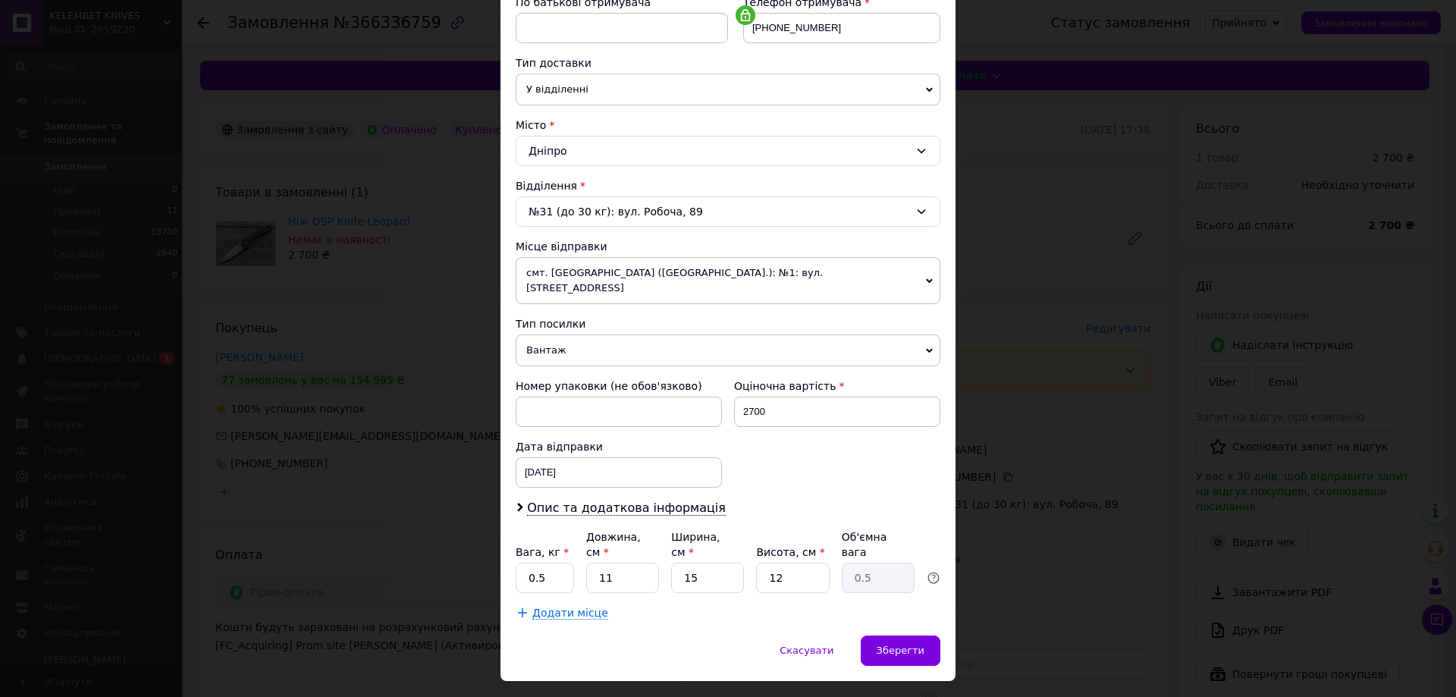 The image size is (1456, 697). I want to click on span: Вантаж, so click(728, 350).